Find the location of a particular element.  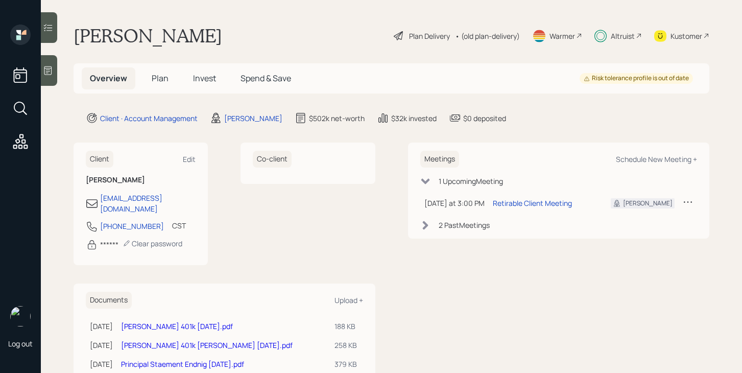

span: Plan is located at coordinates (160, 78).